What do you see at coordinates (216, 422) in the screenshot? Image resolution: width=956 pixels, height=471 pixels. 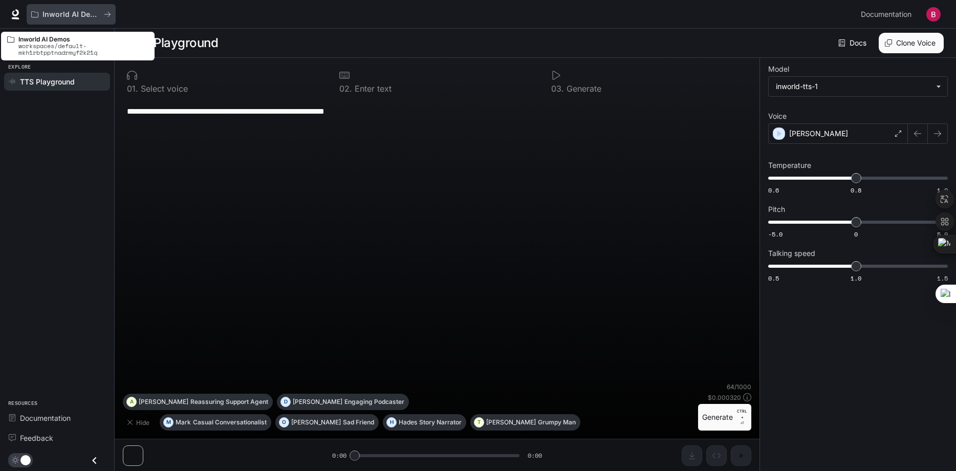 I see `button: MMarkCasual Conversationalist` at bounding box center [216, 422].